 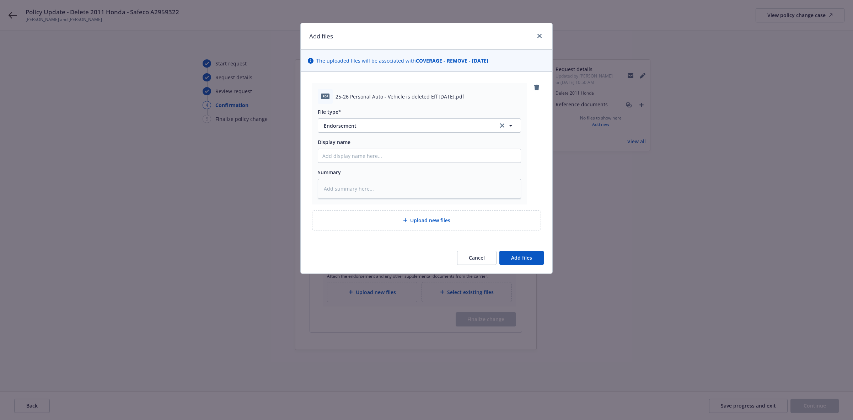 What do you see at coordinates (420, 156) in the screenshot?
I see `input: Add display name here...` at bounding box center [420, 156].